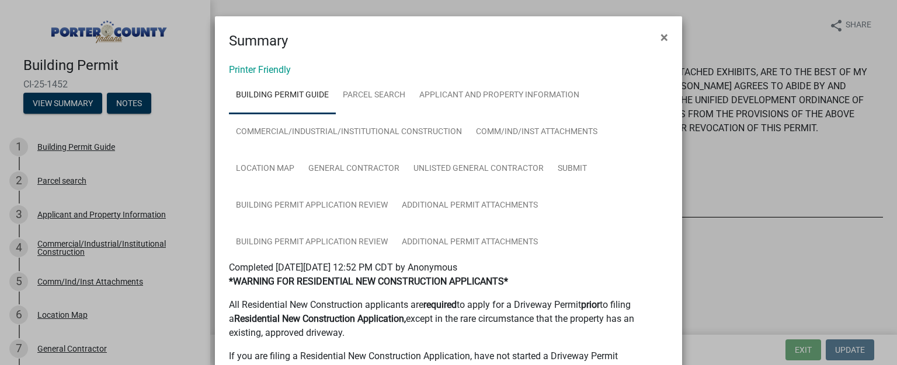 This screenshot has height=365, width=897. What do you see at coordinates (572, 169) in the screenshot?
I see `a: Submit` at bounding box center [572, 169].